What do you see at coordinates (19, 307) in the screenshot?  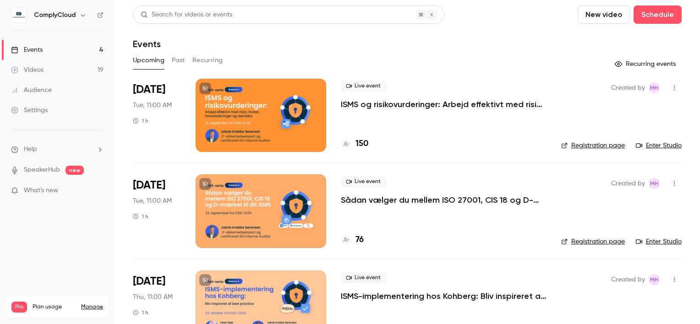 I see `span: Pro` at bounding box center [19, 307].